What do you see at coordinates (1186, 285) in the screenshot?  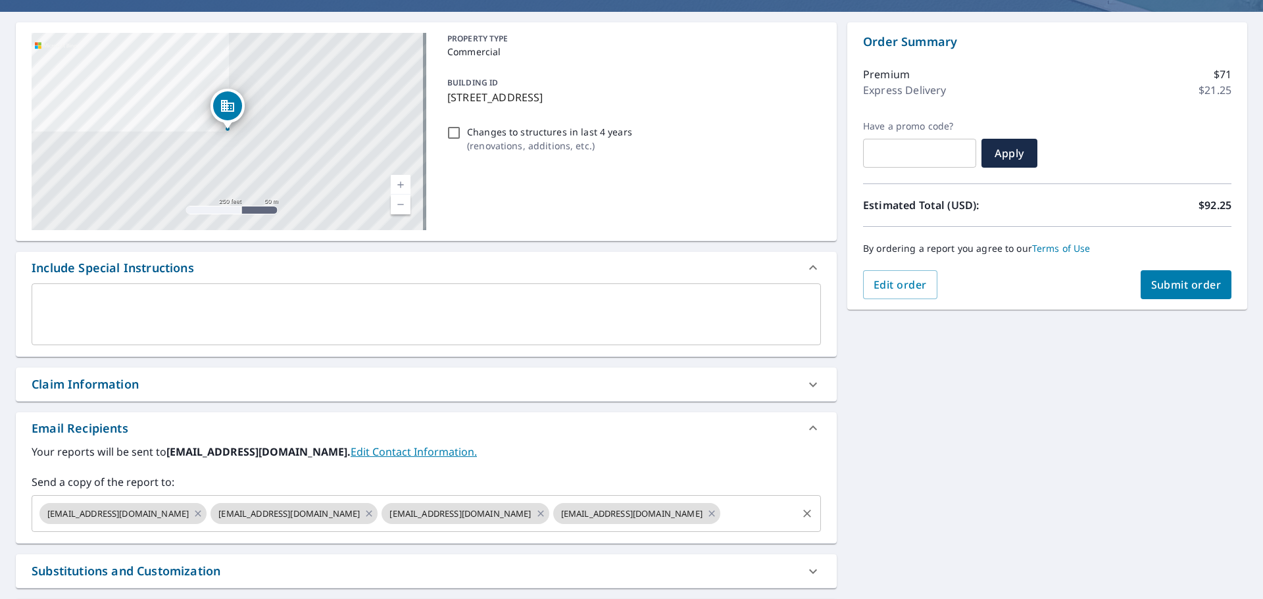 I see `button: Submit order` at bounding box center [1186, 285].